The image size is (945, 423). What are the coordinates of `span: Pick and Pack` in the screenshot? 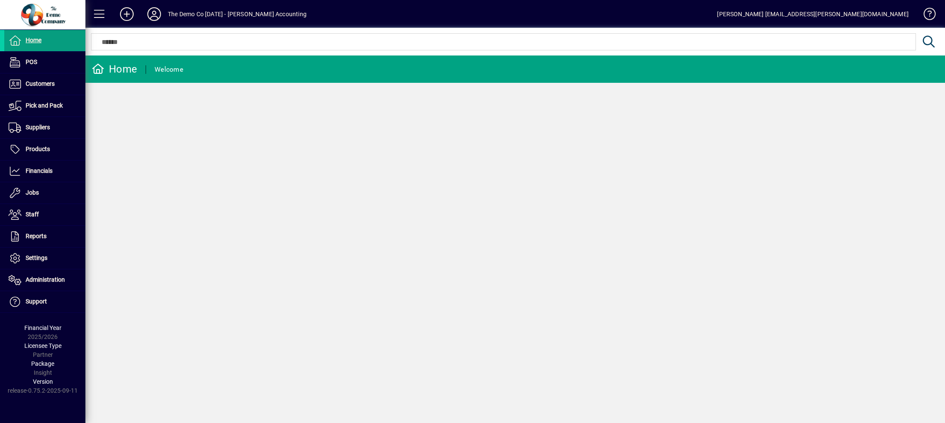 It's located at (44, 105).